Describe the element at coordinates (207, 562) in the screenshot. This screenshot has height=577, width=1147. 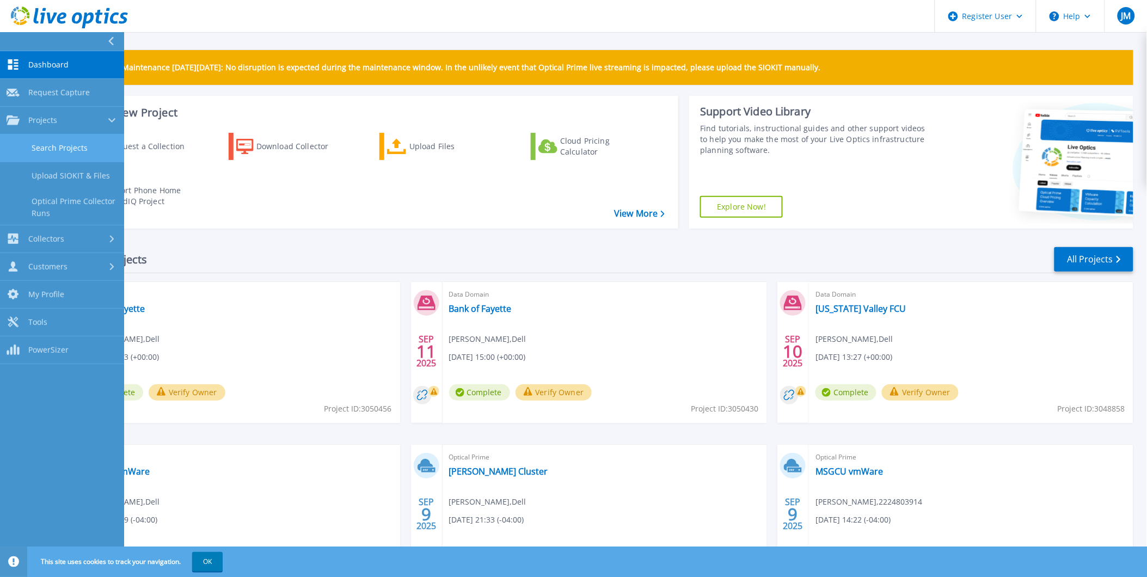
I see `button: OK` at that location.